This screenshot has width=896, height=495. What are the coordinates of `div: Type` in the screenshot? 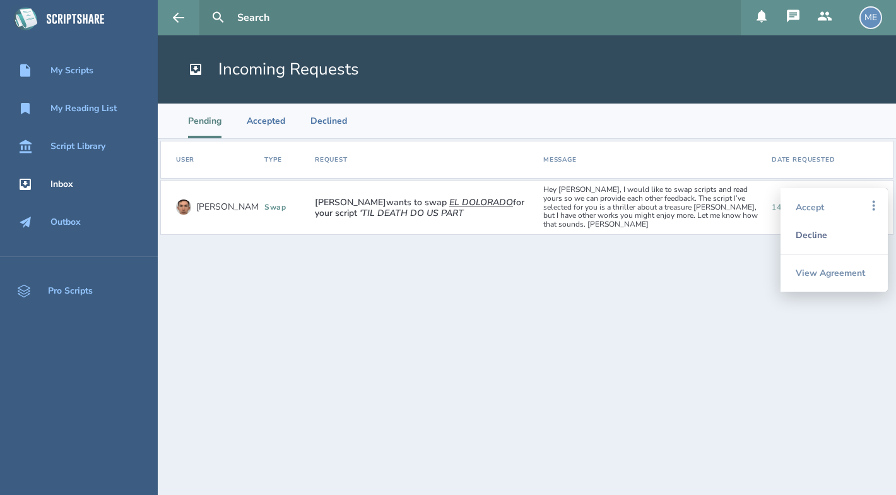 It's located at (273, 160).